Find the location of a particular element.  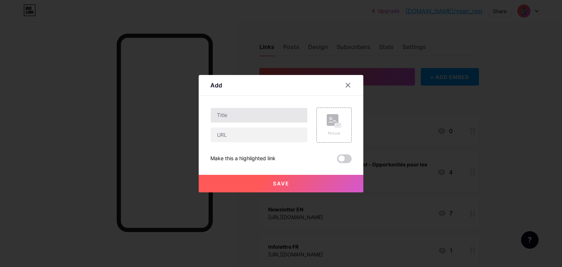

span: Save is located at coordinates (281, 183).